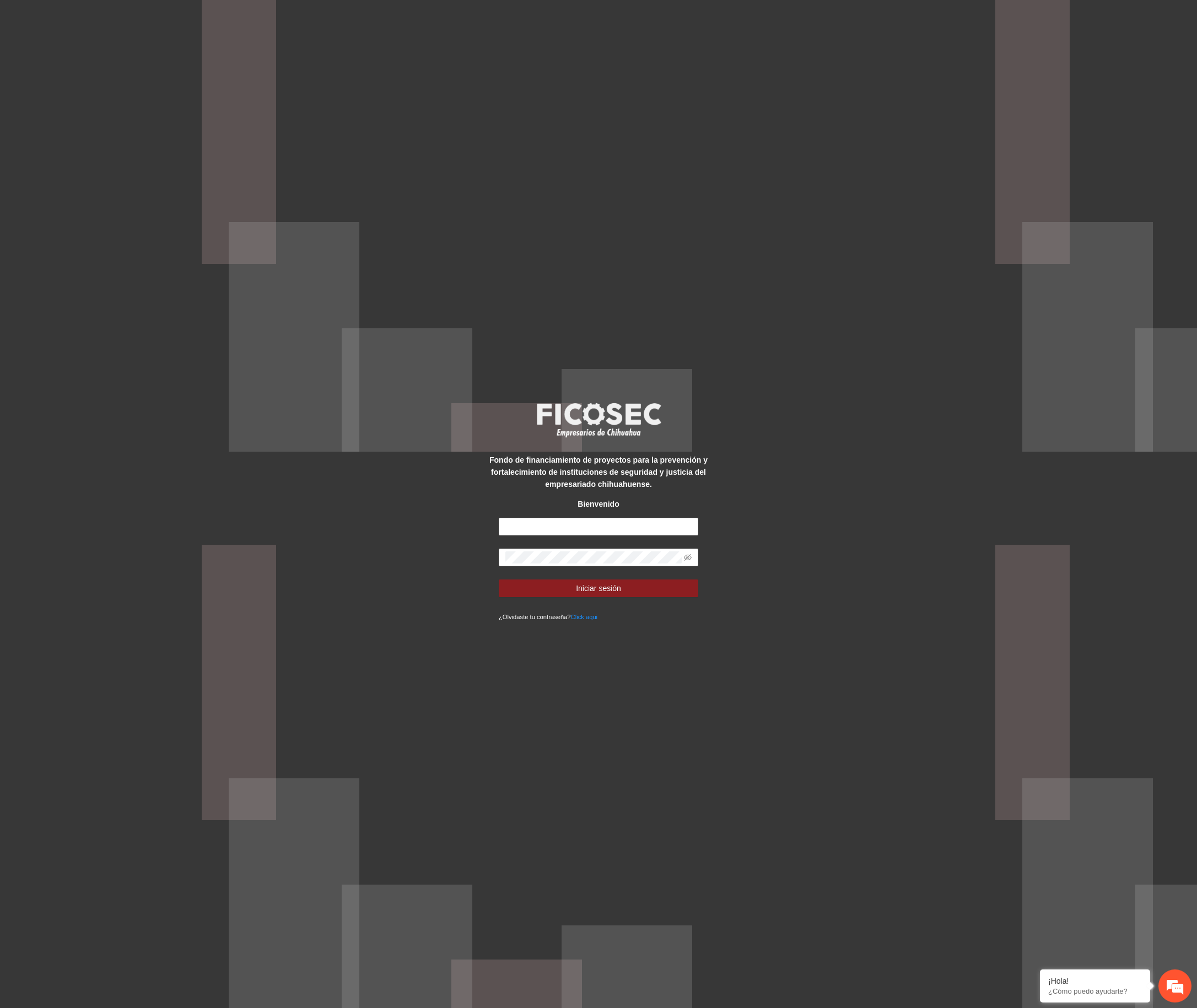 Image resolution: width=1197 pixels, height=1008 pixels. Describe the element at coordinates (598, 420) in the screenshot. I see `img: logo` at that location.